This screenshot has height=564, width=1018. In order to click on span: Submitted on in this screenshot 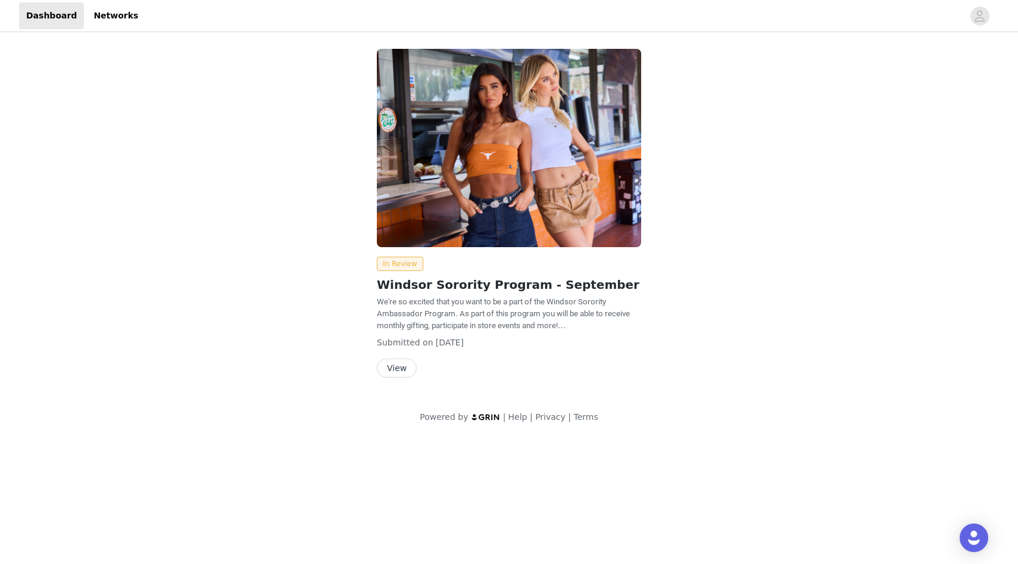, I will do `click(405, 342)`.